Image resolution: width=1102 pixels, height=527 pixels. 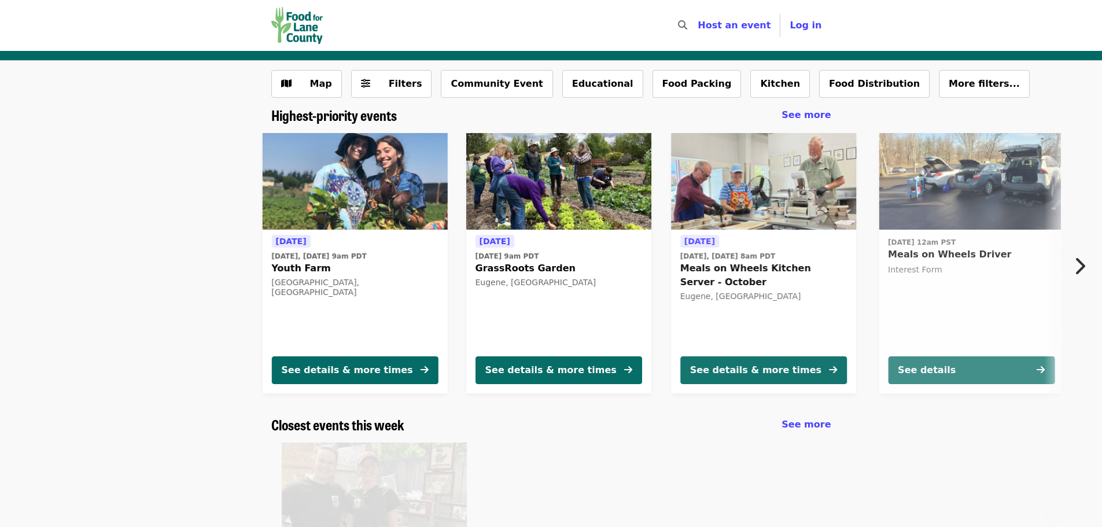 What do you see at coordinates (1083, 266) in the screenshot?
I see `button: Next item` at bounding box center [1083, 266].